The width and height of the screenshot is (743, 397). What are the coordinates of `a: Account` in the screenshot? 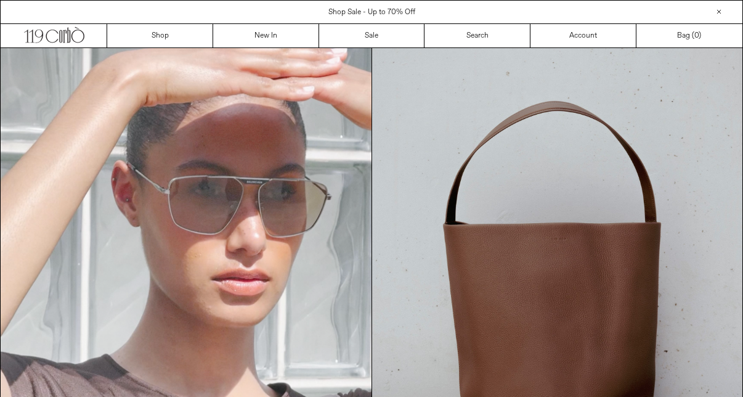 It's located at (583, 36).